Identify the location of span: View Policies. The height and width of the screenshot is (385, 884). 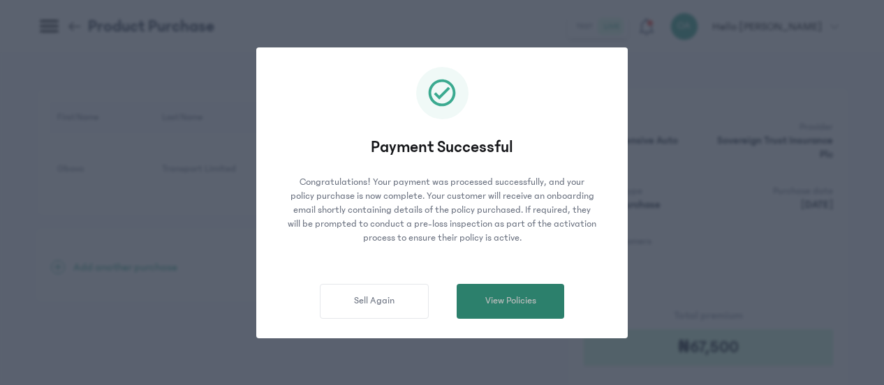
(510, 301).